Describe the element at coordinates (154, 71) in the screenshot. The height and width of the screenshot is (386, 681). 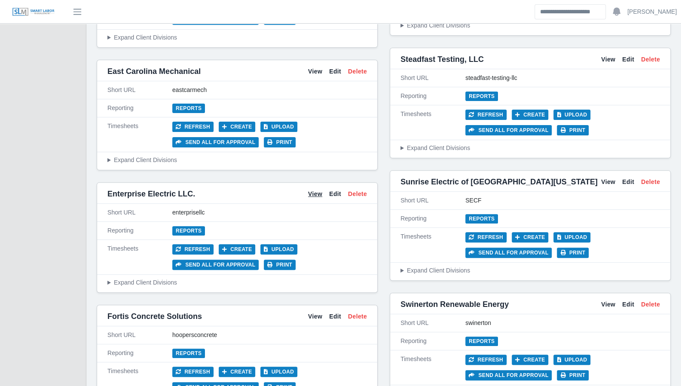
I see `span: East Carolina Mechanical` at that location.